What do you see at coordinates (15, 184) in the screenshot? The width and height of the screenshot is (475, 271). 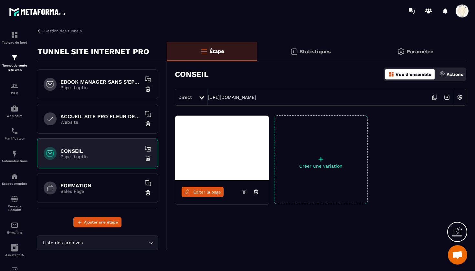 I see `p: Espace membre` at bounding box center [15, 184].